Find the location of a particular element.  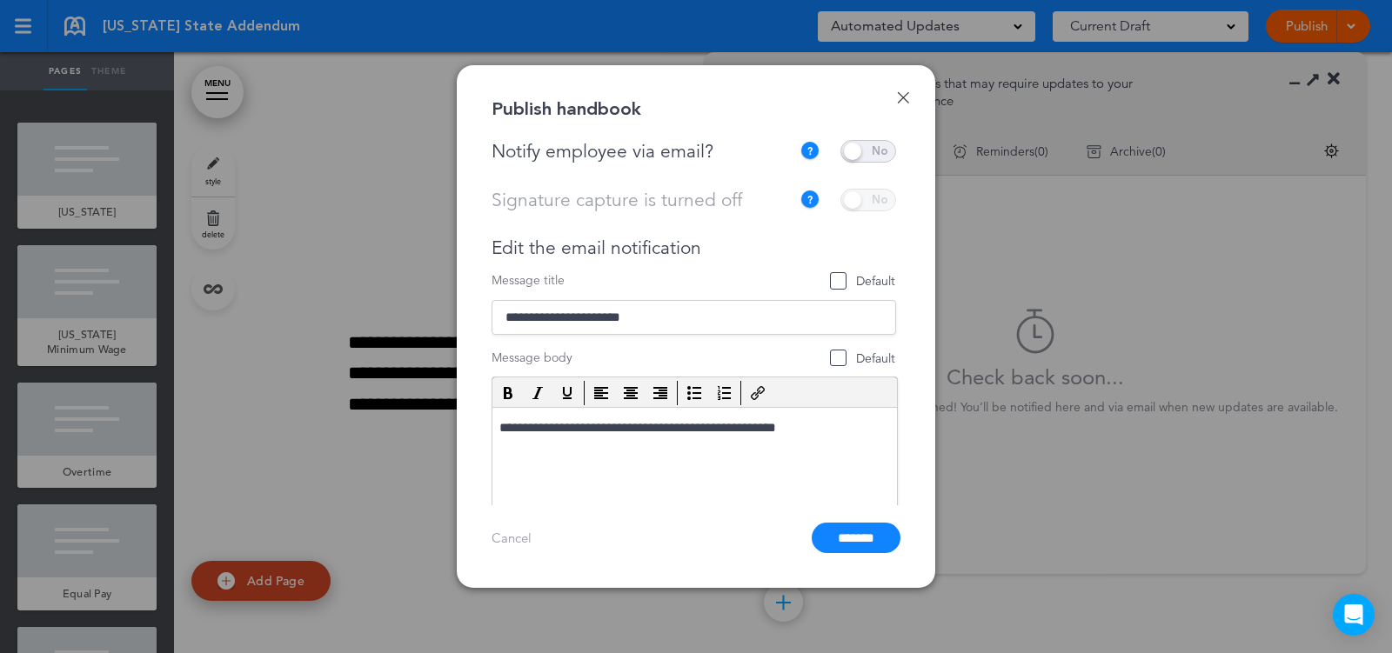

div: Bold is located at coordinates (508, 393).